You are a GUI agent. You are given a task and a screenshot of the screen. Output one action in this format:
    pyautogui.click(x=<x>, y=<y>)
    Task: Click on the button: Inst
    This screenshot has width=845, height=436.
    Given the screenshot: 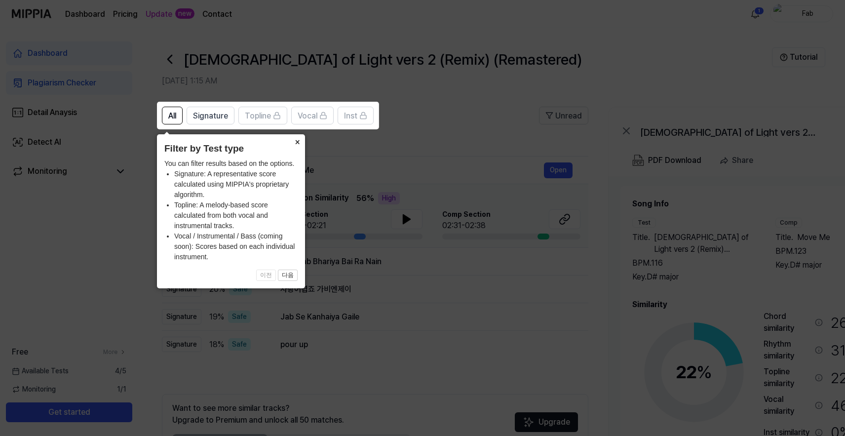 What is the action you would take?
    pyautogui.click(x=355, y=115)
    